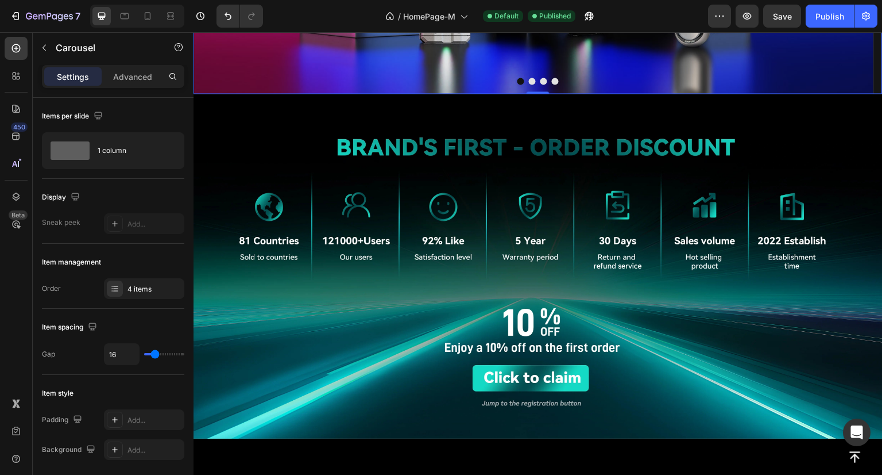 Image resolution: width=882 pixels, height=475 pixels. What do you see at coordinates (70, 449) in the screenshot?
I see `div: Background` at bounding box center [70, 449].